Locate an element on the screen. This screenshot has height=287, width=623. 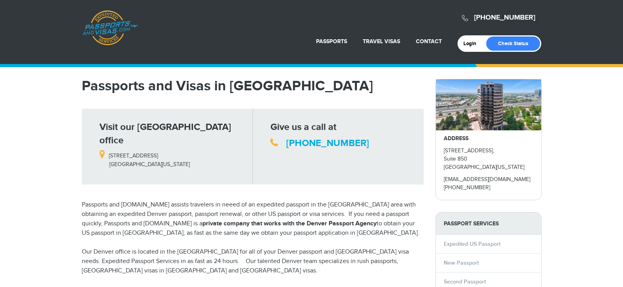
a: Check Status is located at coordinates (513, 44).